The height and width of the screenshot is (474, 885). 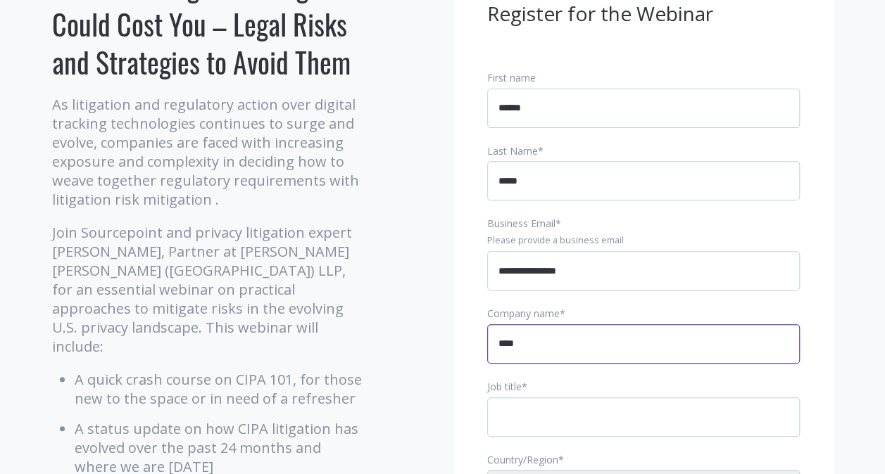 What do you see at coordinates (522, 459) in the screenshot?
I see `span: Country/Region` at bounding box center [522, 459].